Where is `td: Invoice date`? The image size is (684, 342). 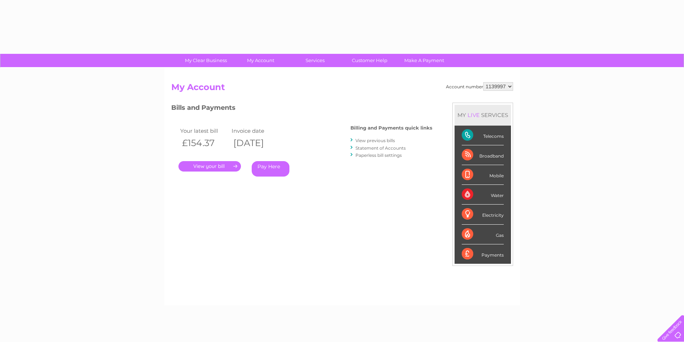 td: Invoice date is located at coordinates (256, 131).